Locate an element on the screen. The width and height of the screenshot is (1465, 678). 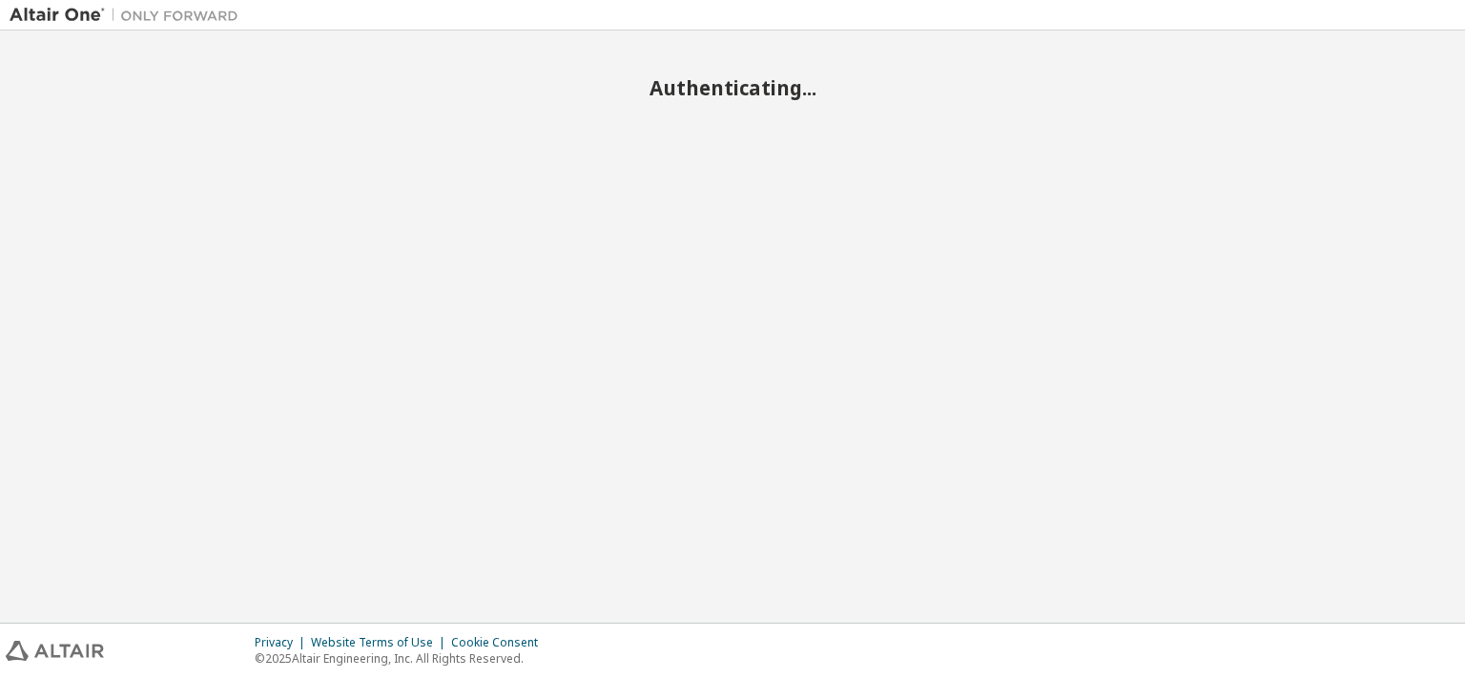
h2: Authenticating... is located at coordinates (733, 88).